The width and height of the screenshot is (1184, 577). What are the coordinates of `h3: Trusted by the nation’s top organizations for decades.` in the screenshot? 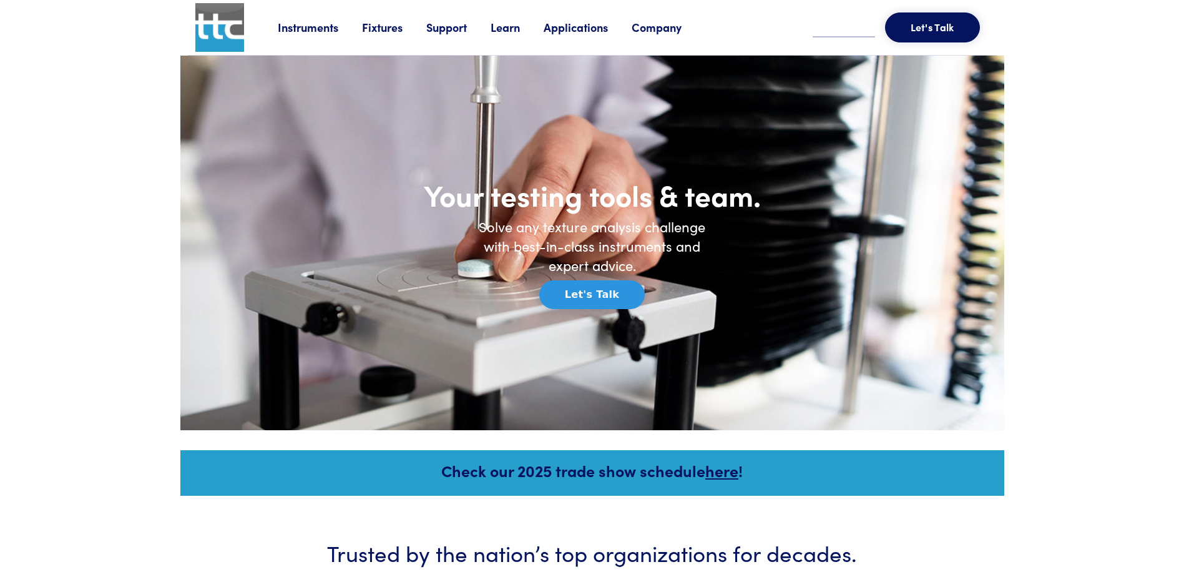 It's located at (592, 552).